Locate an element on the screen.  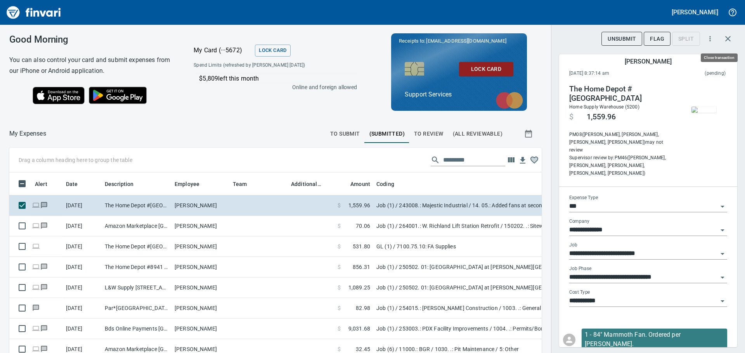
span: (All Reviewable) is located at coordinates (477, 134).